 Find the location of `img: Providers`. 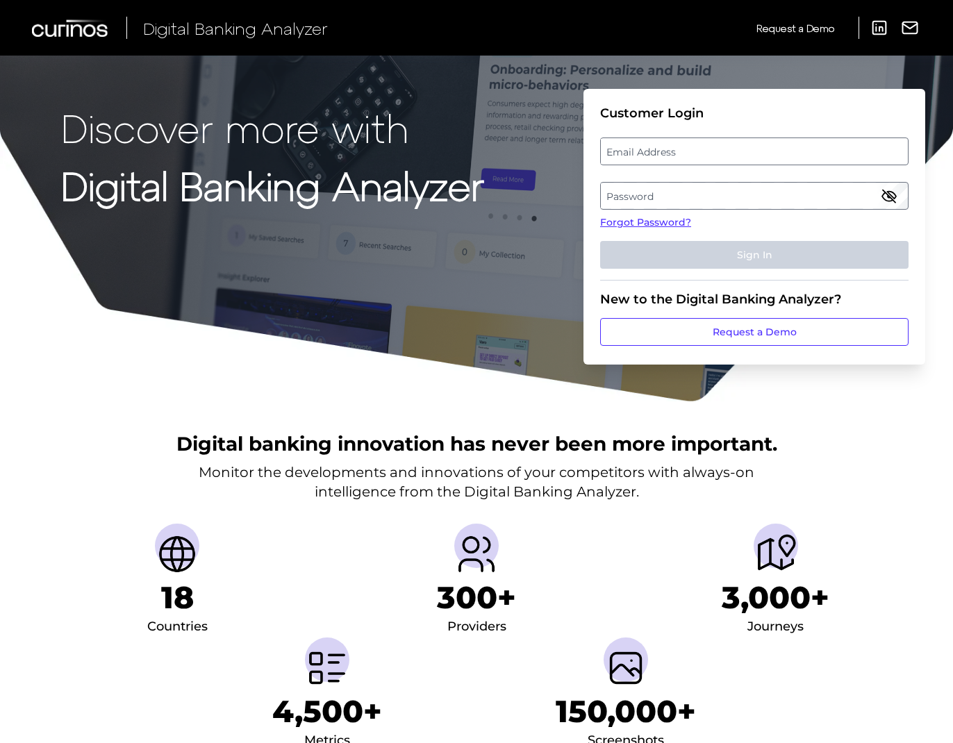

img: Providers is located at coordinates (477, 554).